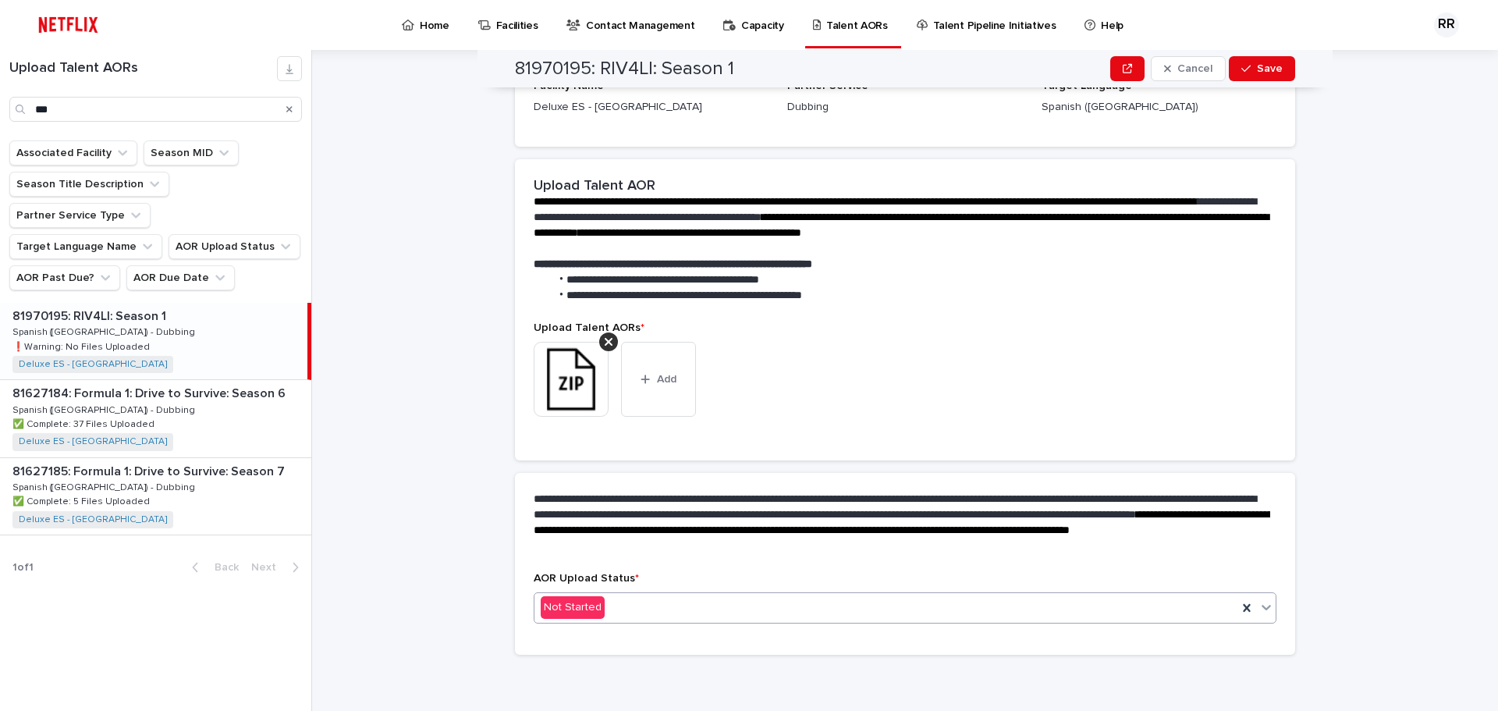 This screenshot has height=711, width=1498. I want to click on button: Next, so click(278, 567).